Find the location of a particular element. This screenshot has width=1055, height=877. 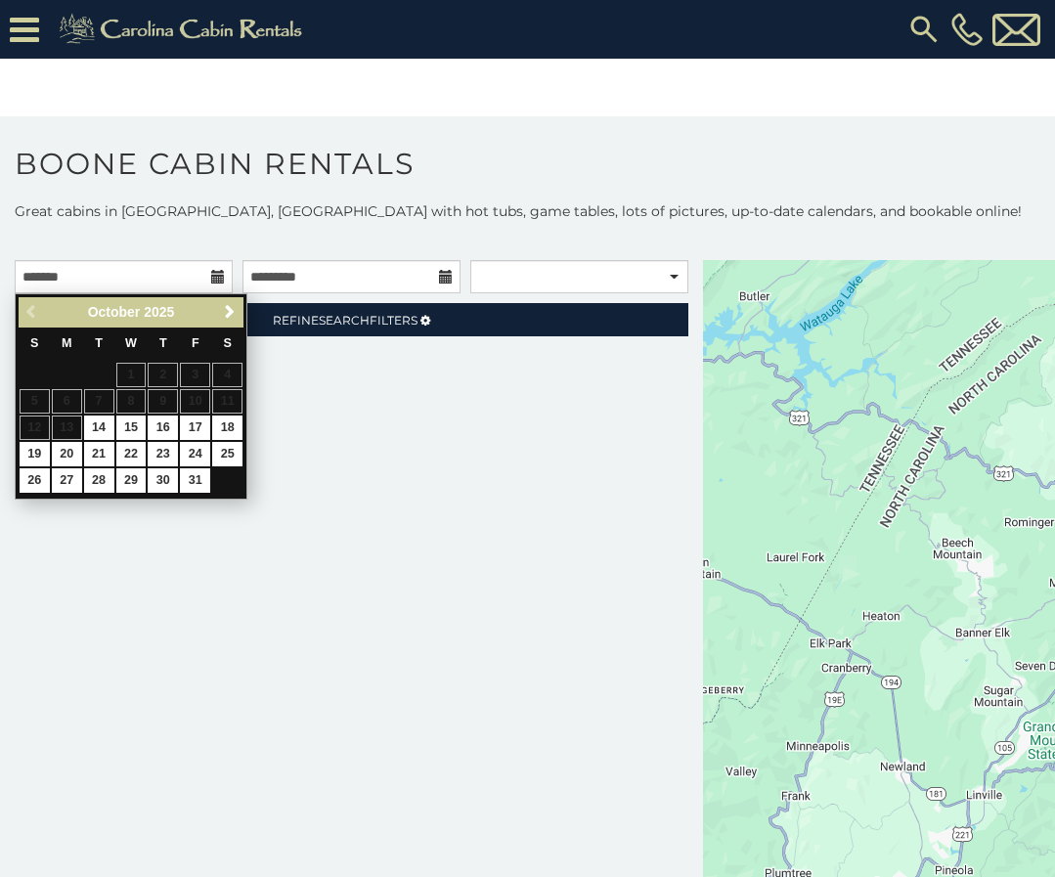

span: Refine Filters is located at coordinates (345, 320).